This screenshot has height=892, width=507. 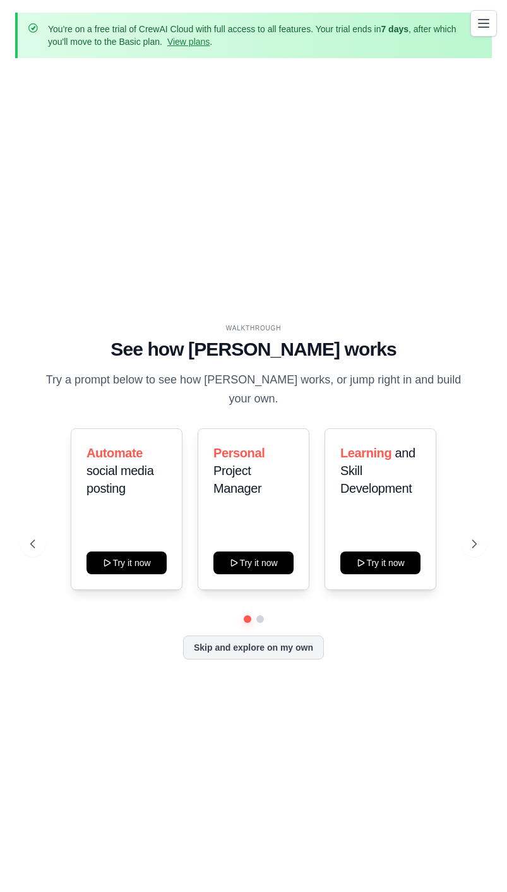 What do you see at coordinates (253, 328) in the screenshot?
I see `div: WALKTHROUGH` at bounding box center [253, 328].